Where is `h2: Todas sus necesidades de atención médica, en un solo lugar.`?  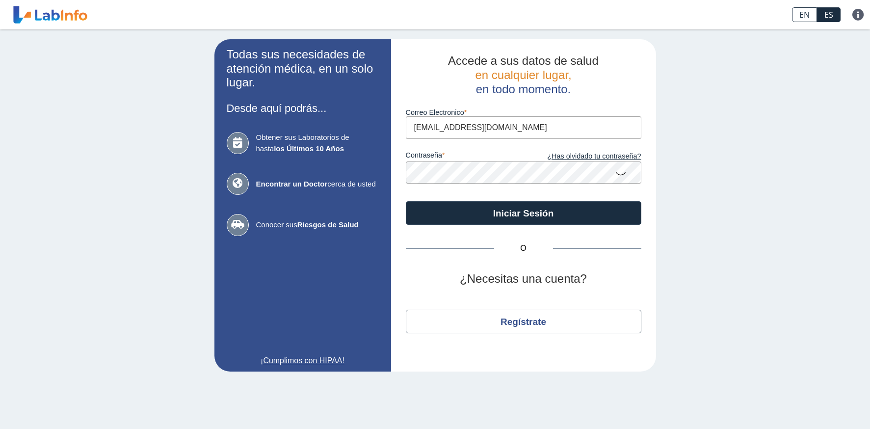
h2: Todas sus necesidades de atención médica, en un solo lugar. is located at coordinates (303, 69).